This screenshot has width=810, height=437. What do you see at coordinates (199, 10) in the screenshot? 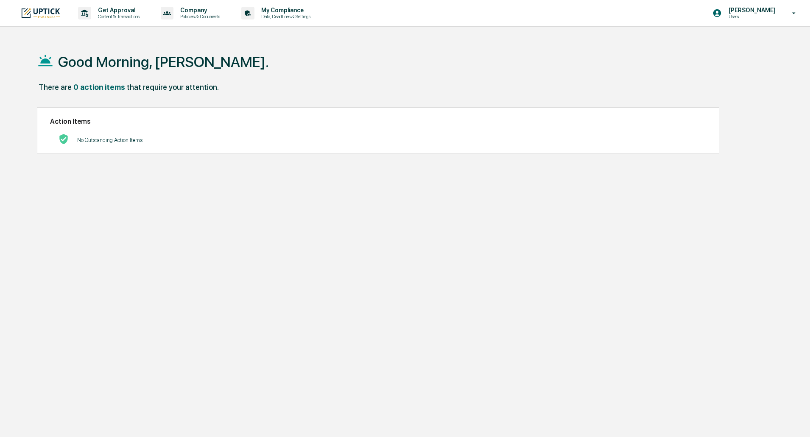
I see `p: Company` at bounding box center [199, 10].